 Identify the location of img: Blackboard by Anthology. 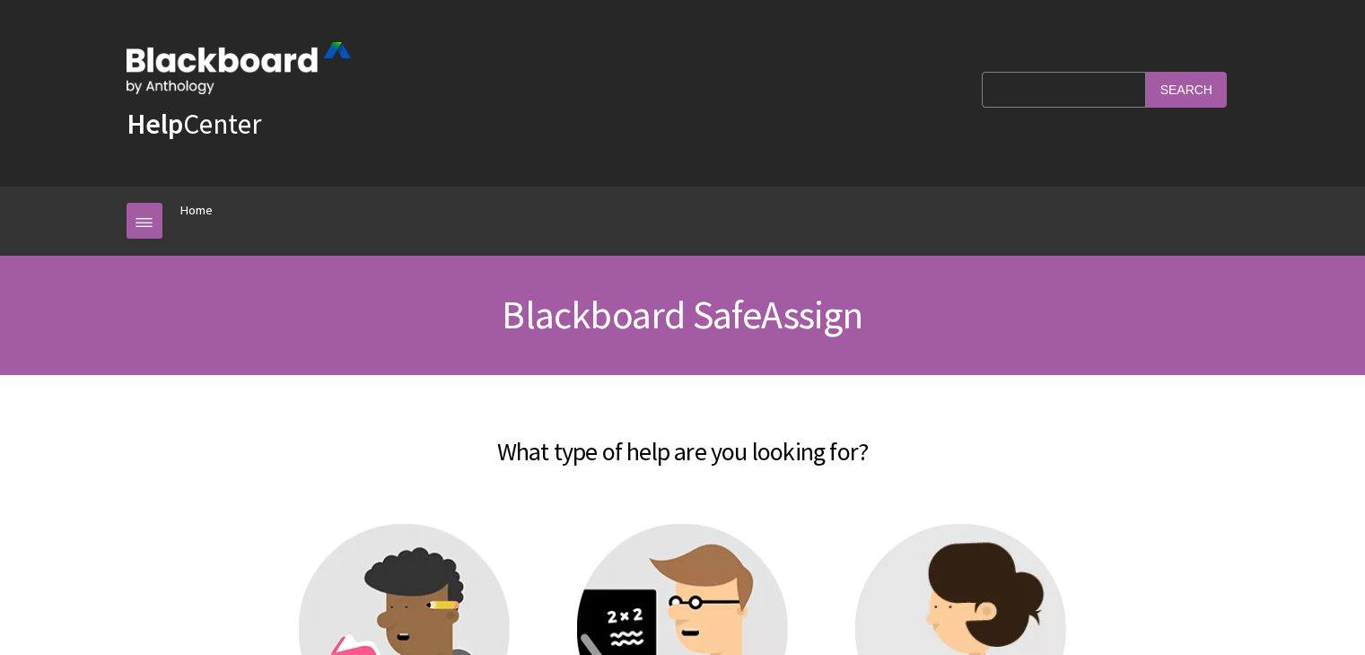
(239, 68).